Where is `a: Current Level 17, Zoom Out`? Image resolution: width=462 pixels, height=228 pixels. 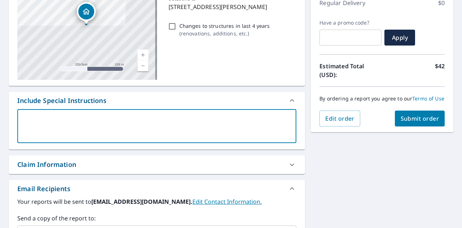 a: Current Level 17, Zoom Out is located at coordinates (143, 66).